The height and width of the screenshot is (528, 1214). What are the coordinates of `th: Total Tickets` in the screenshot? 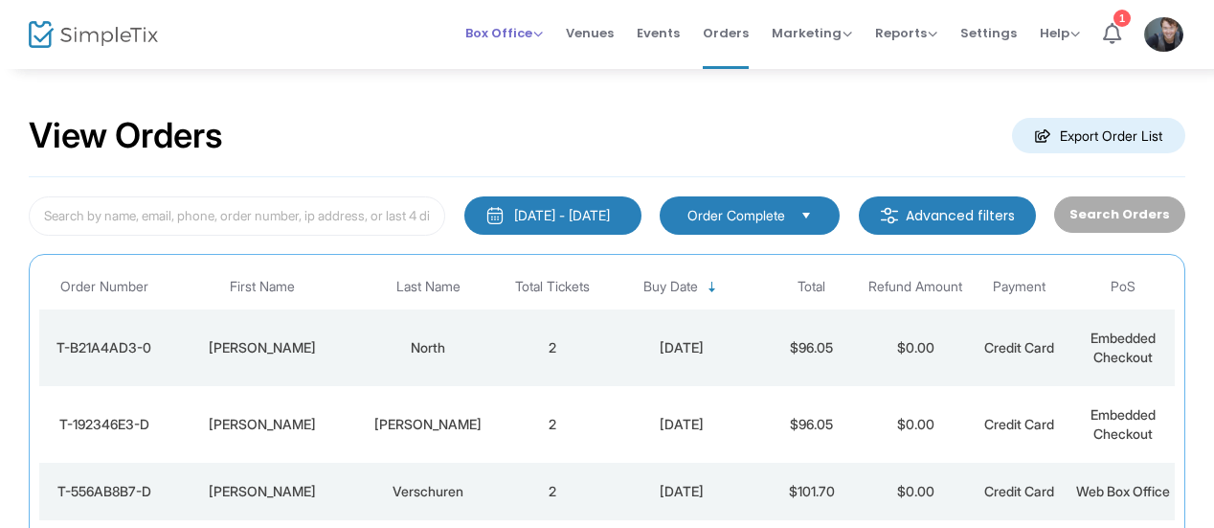 It's located at (553, 286).